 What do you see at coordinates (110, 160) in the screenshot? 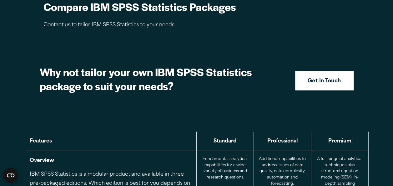
I see `p: Overview` at bounding box center [110, 160].